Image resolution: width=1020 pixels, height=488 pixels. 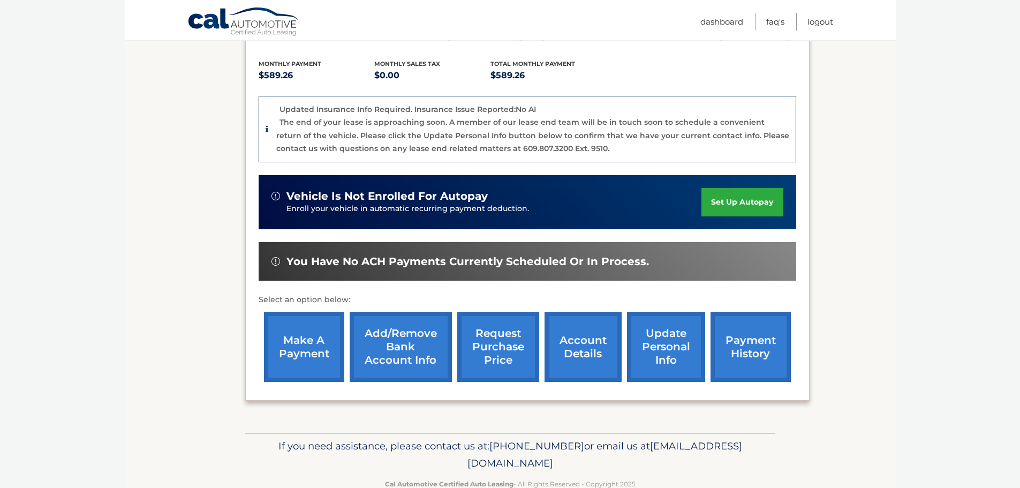 What do you see at coordinates (467, 261) in the screenshot?
I see `span: You have no ACH payments currently scheduled or in process.` at bounding box center [467, 261].